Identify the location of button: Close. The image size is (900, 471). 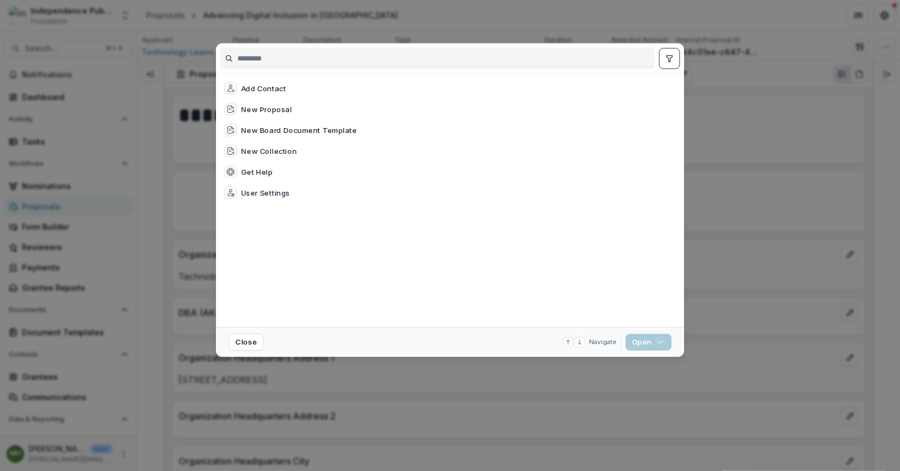
(246, 342).